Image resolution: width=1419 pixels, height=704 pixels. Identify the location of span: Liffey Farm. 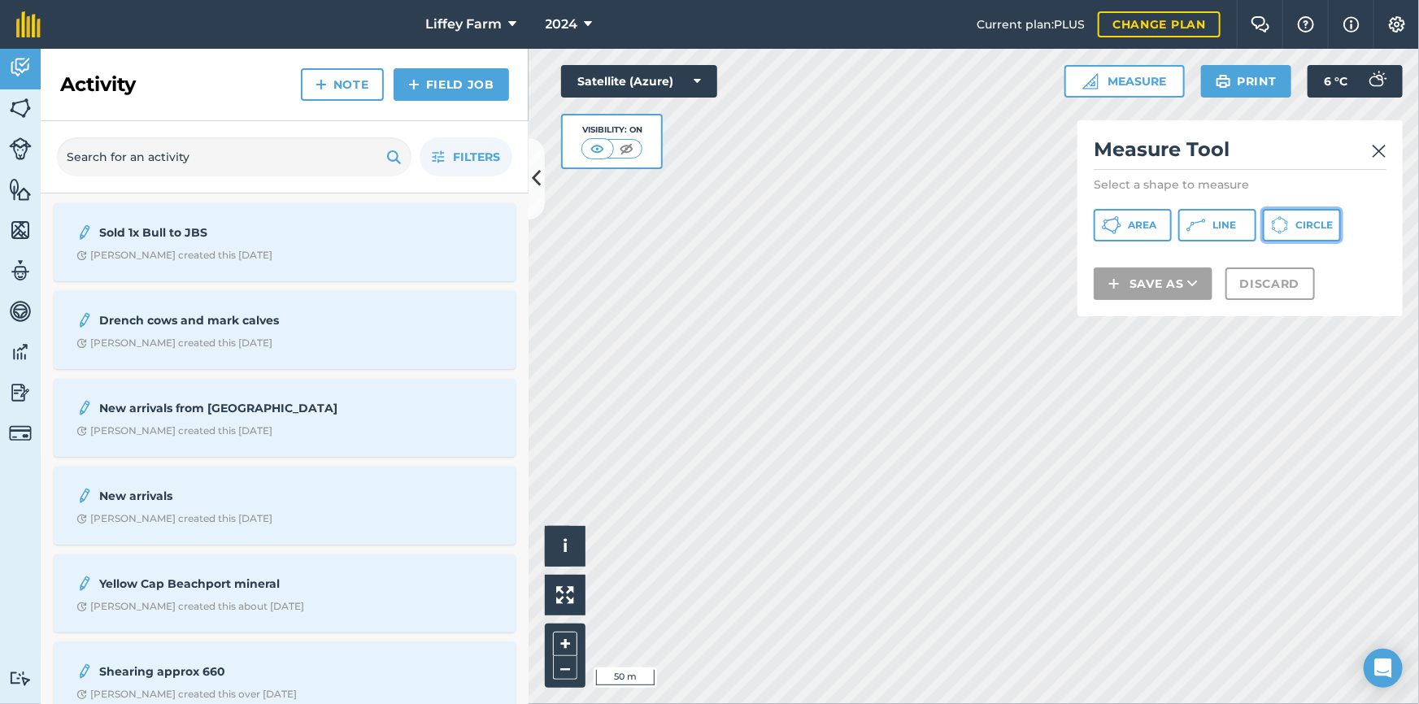
(464, 24).